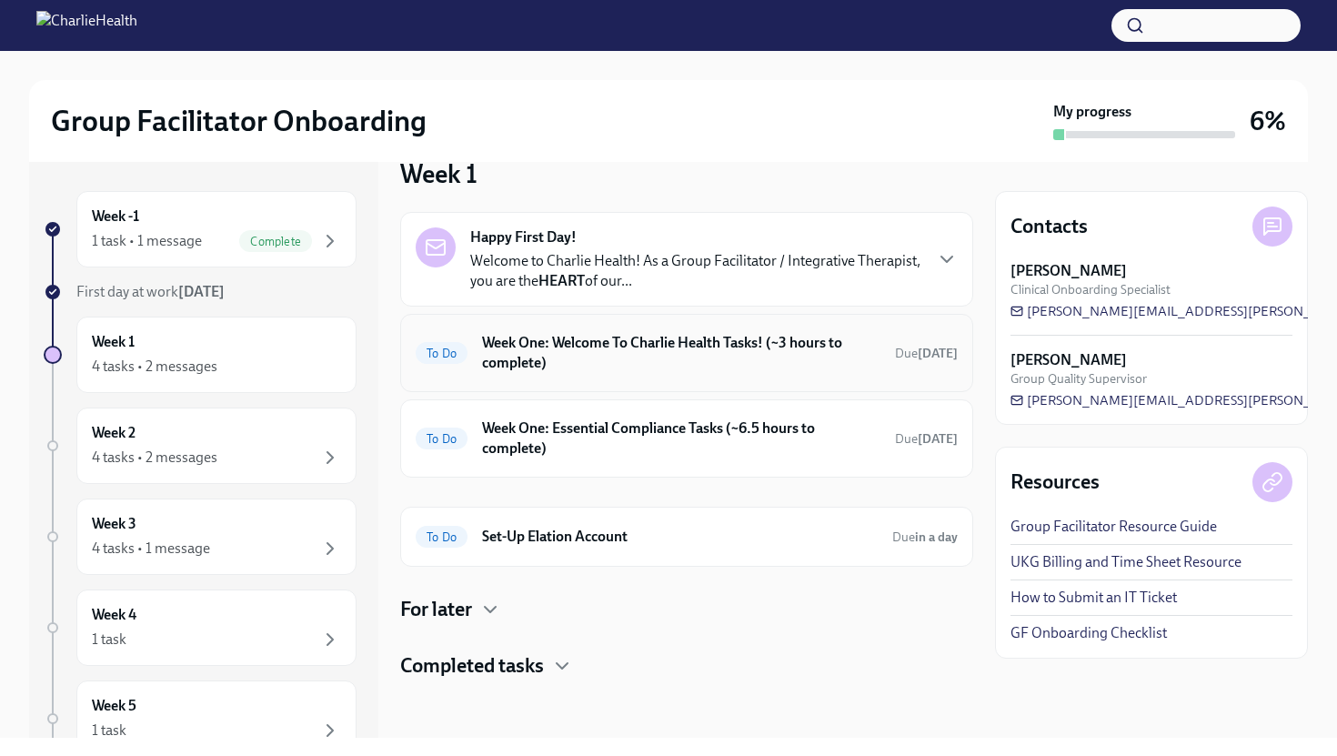 The width and height of the screenshot is (1337, 756). What do you see at coordinates (679, 537) in the screenshot?
I see `h6: Set-Up Elation Account` at bounding box center [679, 537].